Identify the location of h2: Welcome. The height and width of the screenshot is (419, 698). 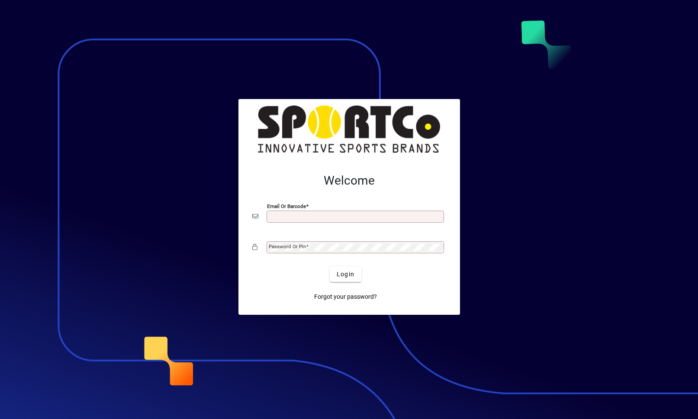
(349, 181).